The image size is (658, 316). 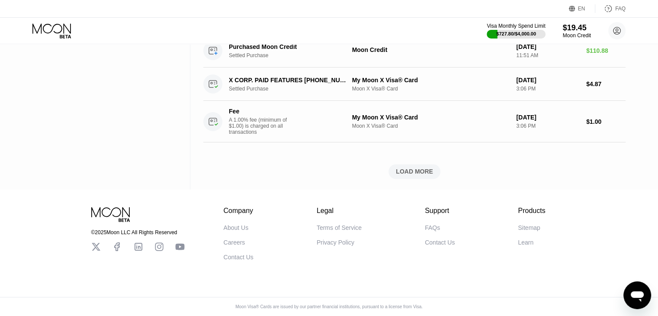 What do you see at coordinates (329, 306) in the screenshot?
I see `div: Moon Visa® Cards are issued by our partner financial institutions, pursuant to a license from Visa.` at bounding box center [329, 306].